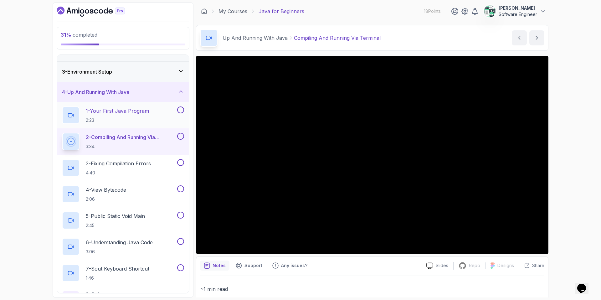  I want to click on p: Notes, so click(219, 265).